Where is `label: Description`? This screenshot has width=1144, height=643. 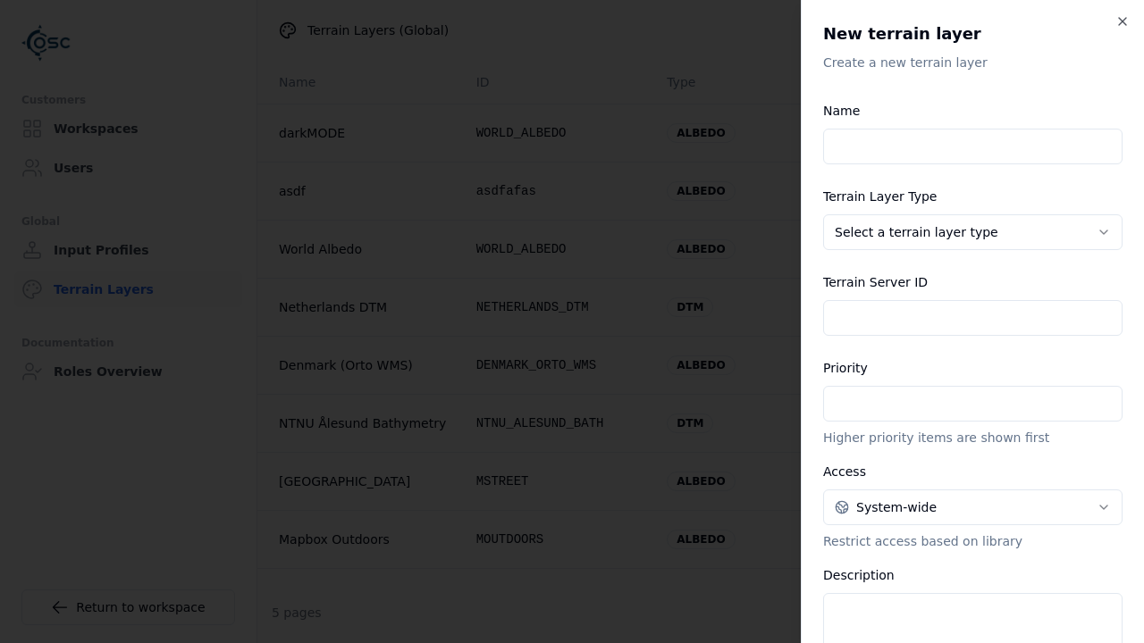
label: Description is located at coordinates (859, 575).